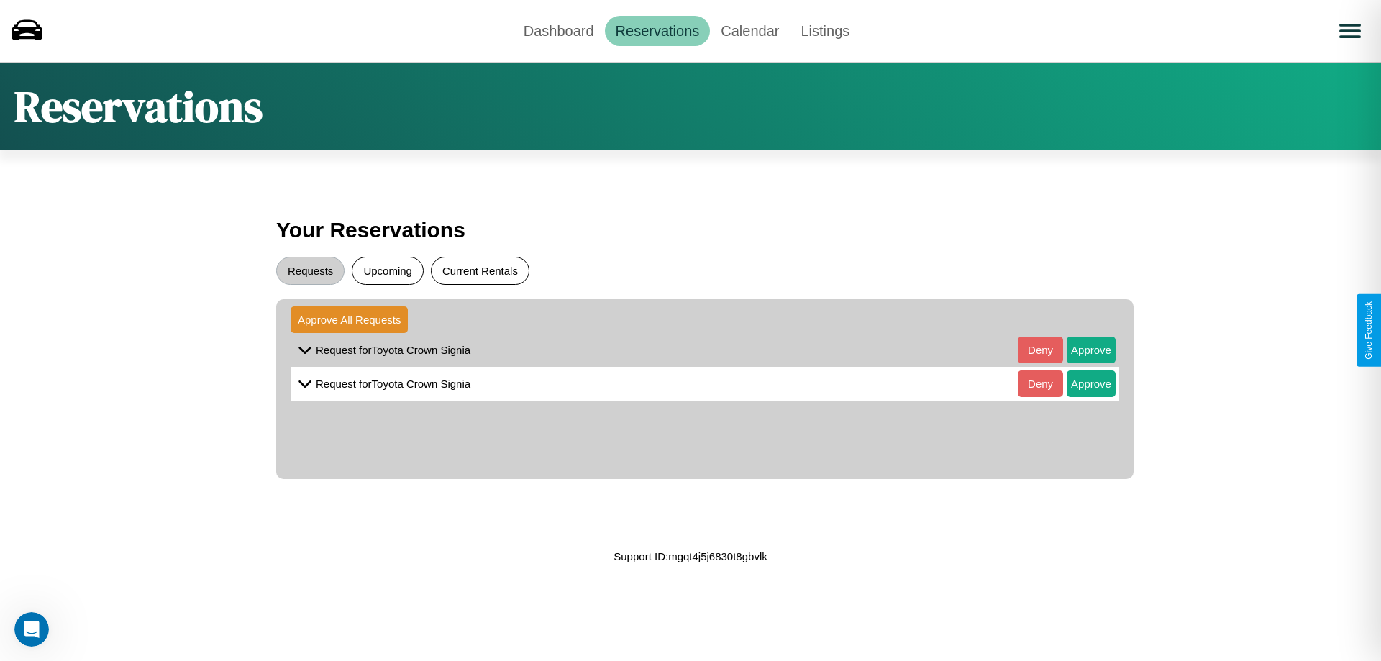 The width and height of the screenshot is (1381, 661). What do you see at coordinates (658, 31) in the screenshot?
I see `a: Reservations` at bounding box center [658, 31].